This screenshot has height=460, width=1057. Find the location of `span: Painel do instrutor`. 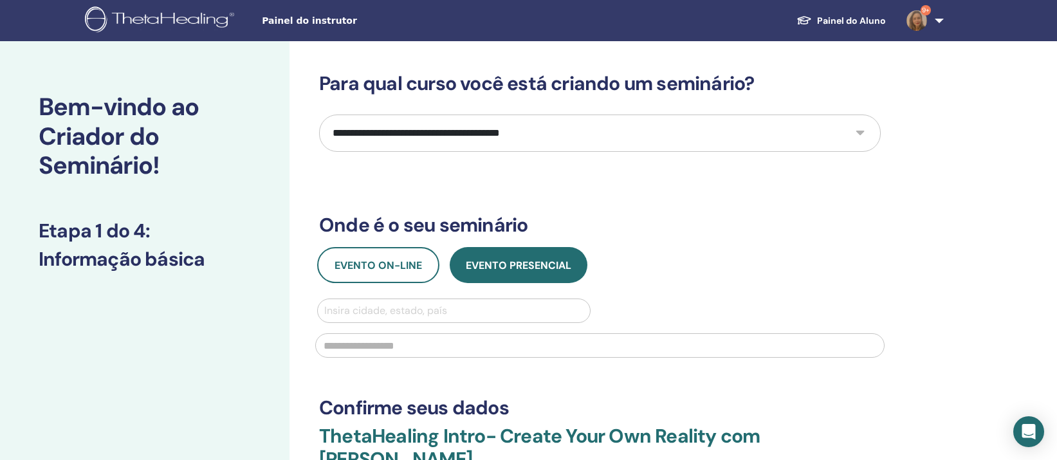

span: Painel do instrutor is located at coordinates (358, 21).